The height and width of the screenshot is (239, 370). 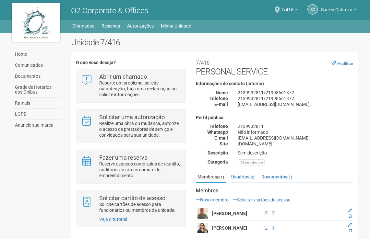 I want to click on small: (2), so click(x=252, y=177).